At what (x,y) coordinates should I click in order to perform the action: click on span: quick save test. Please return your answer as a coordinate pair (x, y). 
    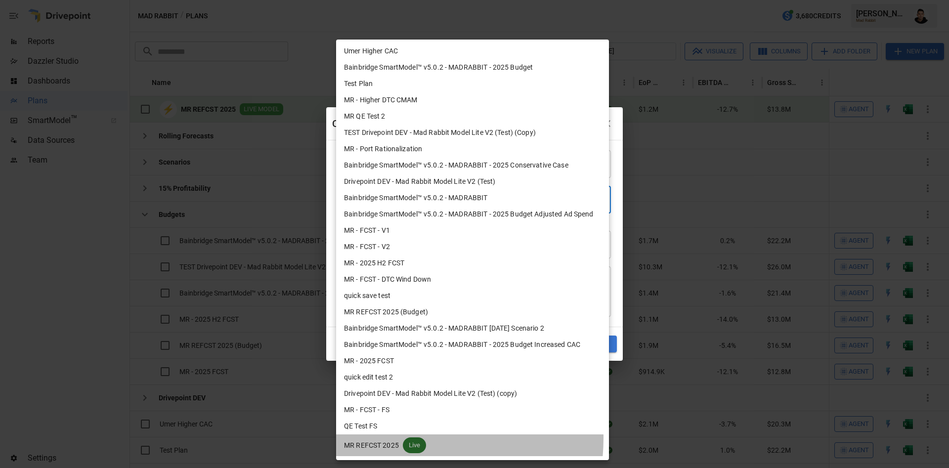
    Looking at the image, I should click on (367, 296).